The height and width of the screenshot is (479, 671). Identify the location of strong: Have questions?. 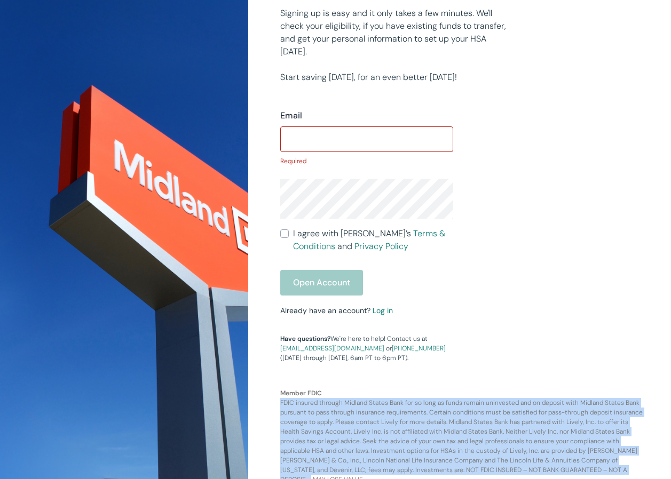
(305, 339).